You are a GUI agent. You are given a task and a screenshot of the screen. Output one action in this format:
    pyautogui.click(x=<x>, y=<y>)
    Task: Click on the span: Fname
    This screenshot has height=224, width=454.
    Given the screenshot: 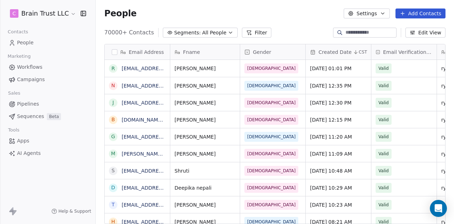 What is the action you would take?
    pyautogui.click(x=192, y=52)
    